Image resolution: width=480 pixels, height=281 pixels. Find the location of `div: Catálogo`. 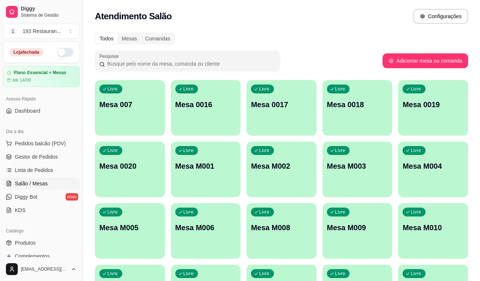

div: Catálogo is located at coordinates (41, 231).